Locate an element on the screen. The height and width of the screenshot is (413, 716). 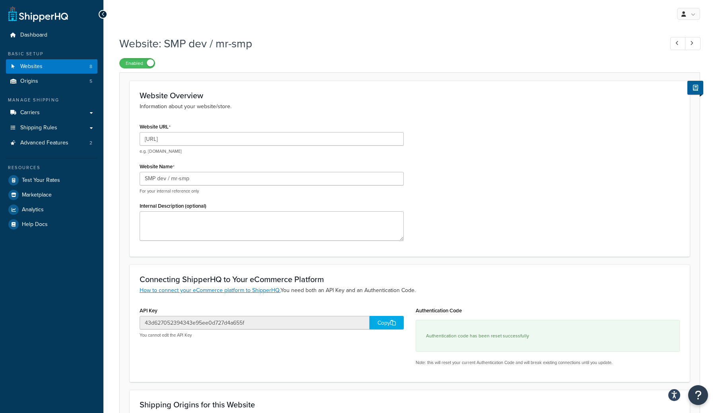
span: Advanced Features is located at coordinates (44, 143).